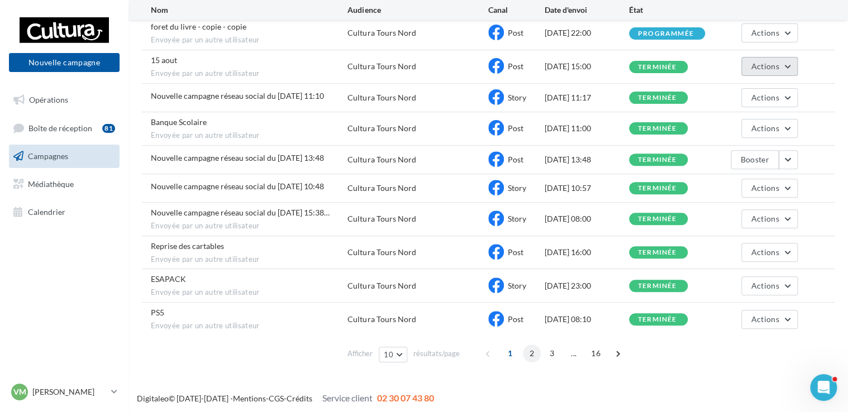  What do you see at coordinates (388, 355) in the screenshot?
I see `span: 10` at bounding box center [388, 355].